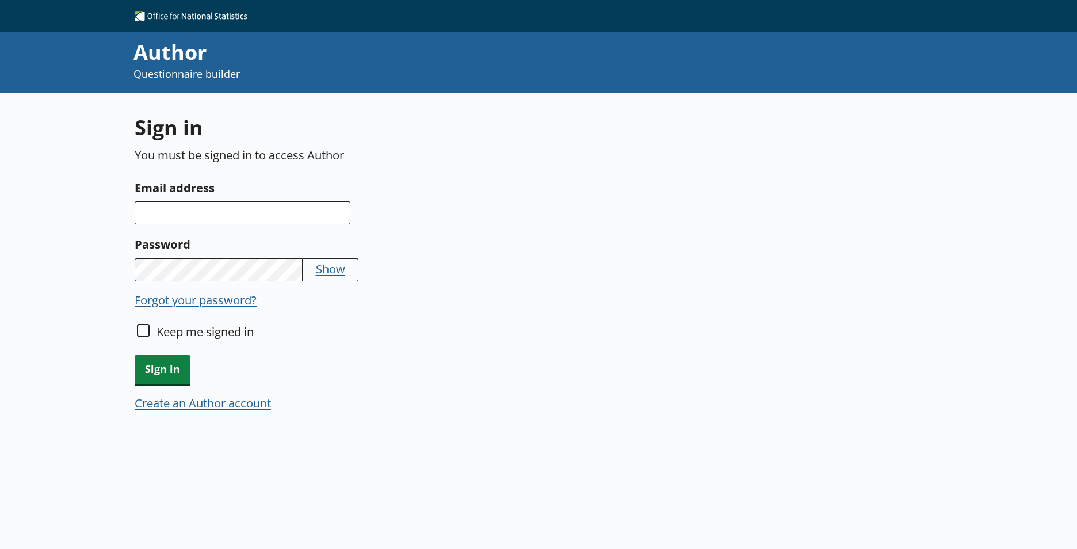 Image resolution: width=1077 pixels, height=549 pixels. What do you see at coordinates (429, 52) in the screenshot?
I see `div: Author` at bounding box center [429, 52].